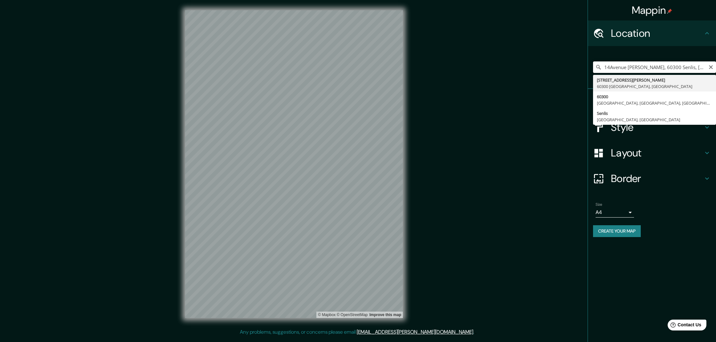 The width and height of the screenshot is (716, 342). I want to click on input: Pick your city or area, so click(654, 67).